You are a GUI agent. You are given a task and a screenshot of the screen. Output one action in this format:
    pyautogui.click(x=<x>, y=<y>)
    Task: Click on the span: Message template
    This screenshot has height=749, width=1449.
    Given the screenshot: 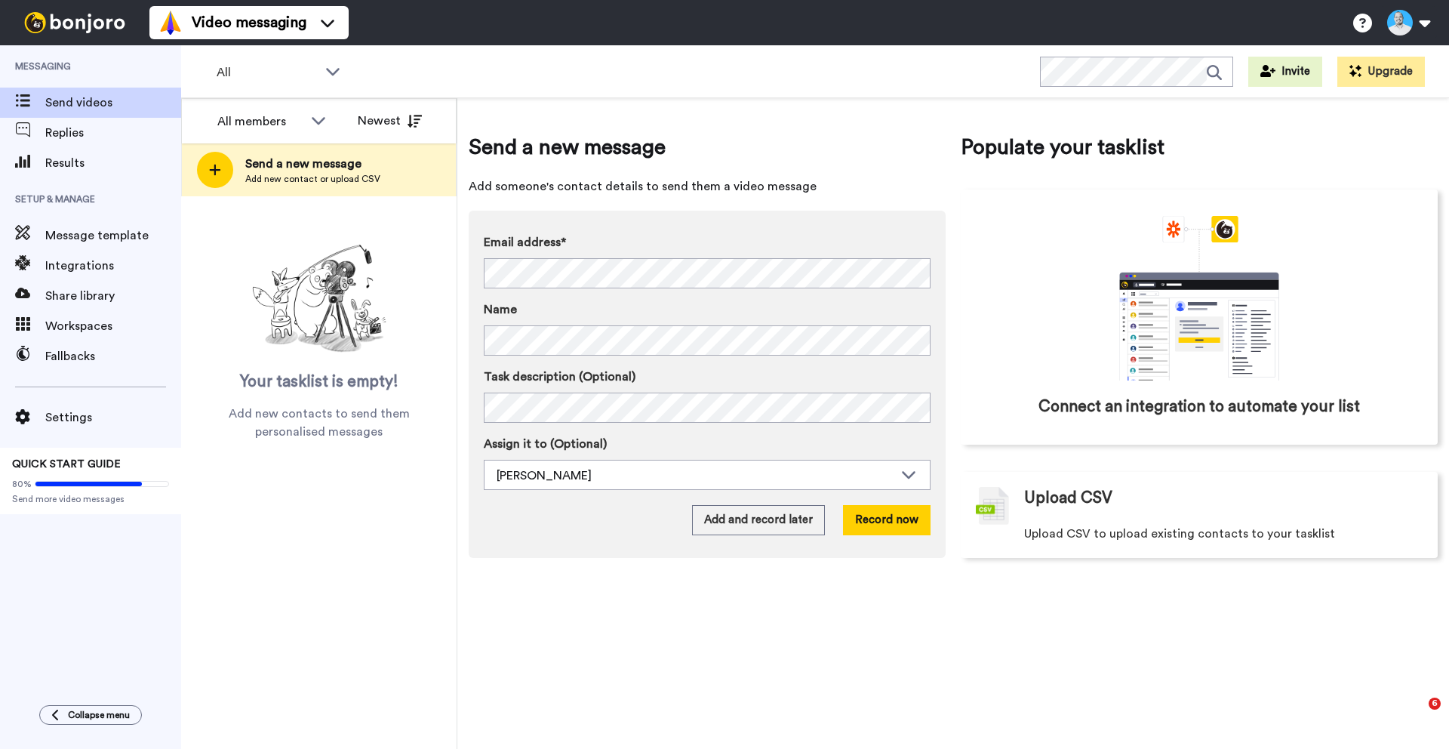 What is the action you would take?
    pyautogui.click(x=113, y=235)
    